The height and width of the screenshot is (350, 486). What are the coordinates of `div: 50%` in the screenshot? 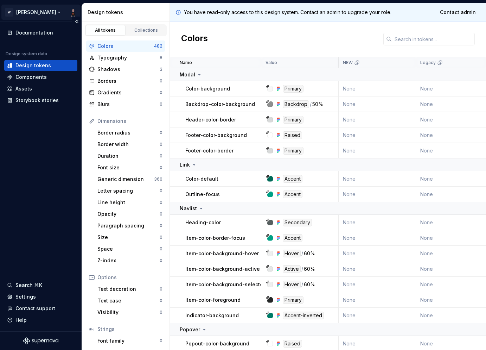 It's located at (318, 104).